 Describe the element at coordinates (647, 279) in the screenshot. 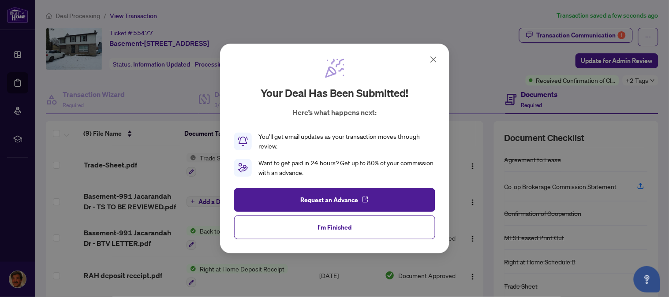

I see `button: Open asap` at that location.